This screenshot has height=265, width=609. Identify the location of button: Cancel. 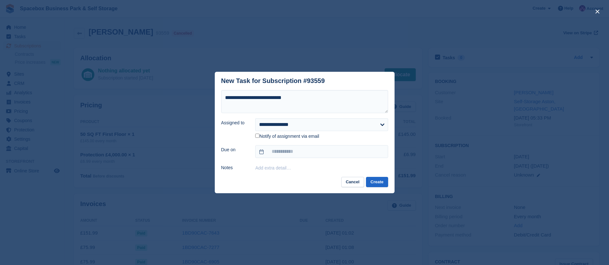
(352, 182).